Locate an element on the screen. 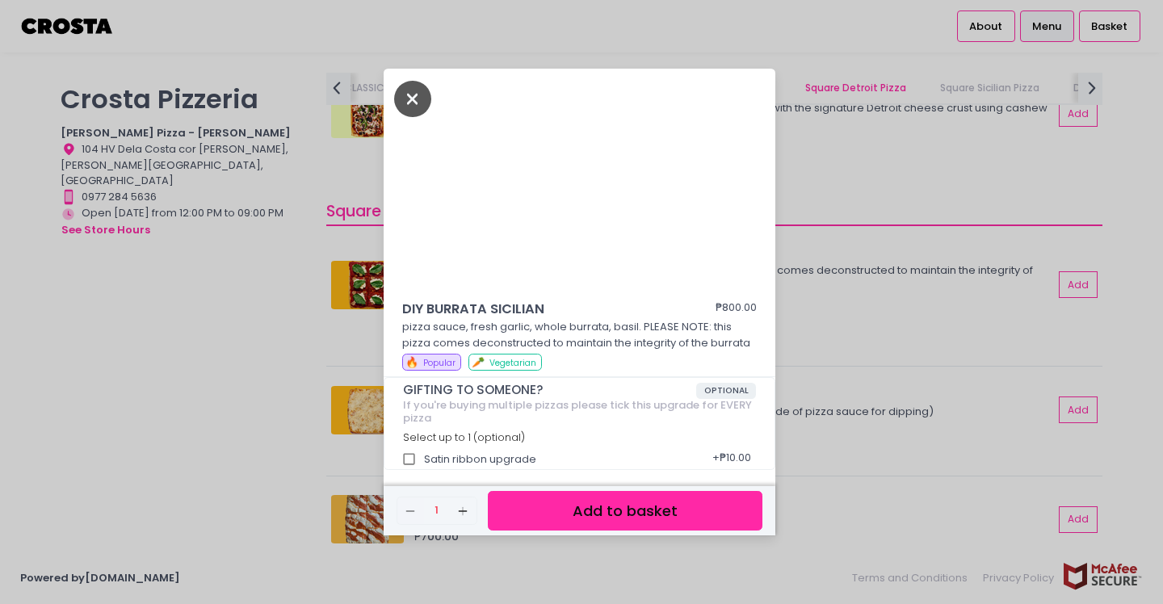 This screenshot has height=604, width=1163. div: ₱800.00 is located at coordinates (736, 309).